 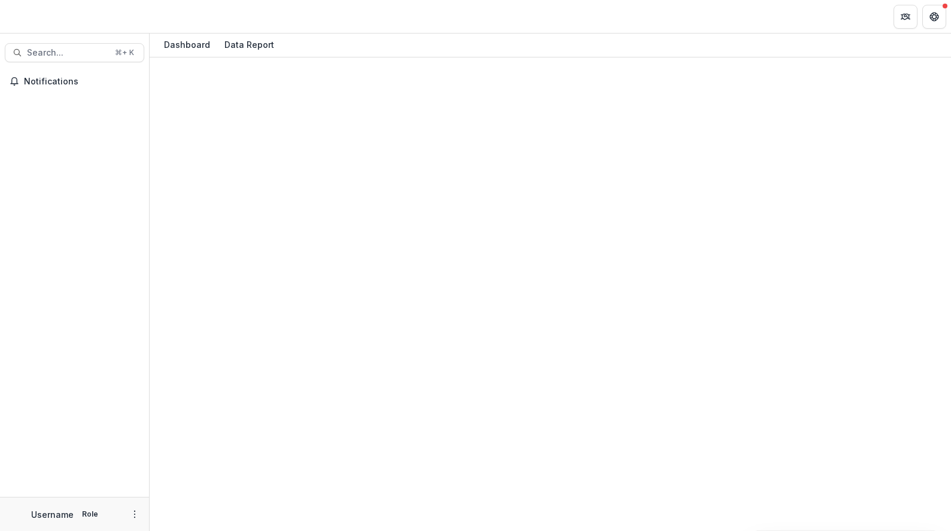 I want to click on button: More, so click(x=135, y=514).